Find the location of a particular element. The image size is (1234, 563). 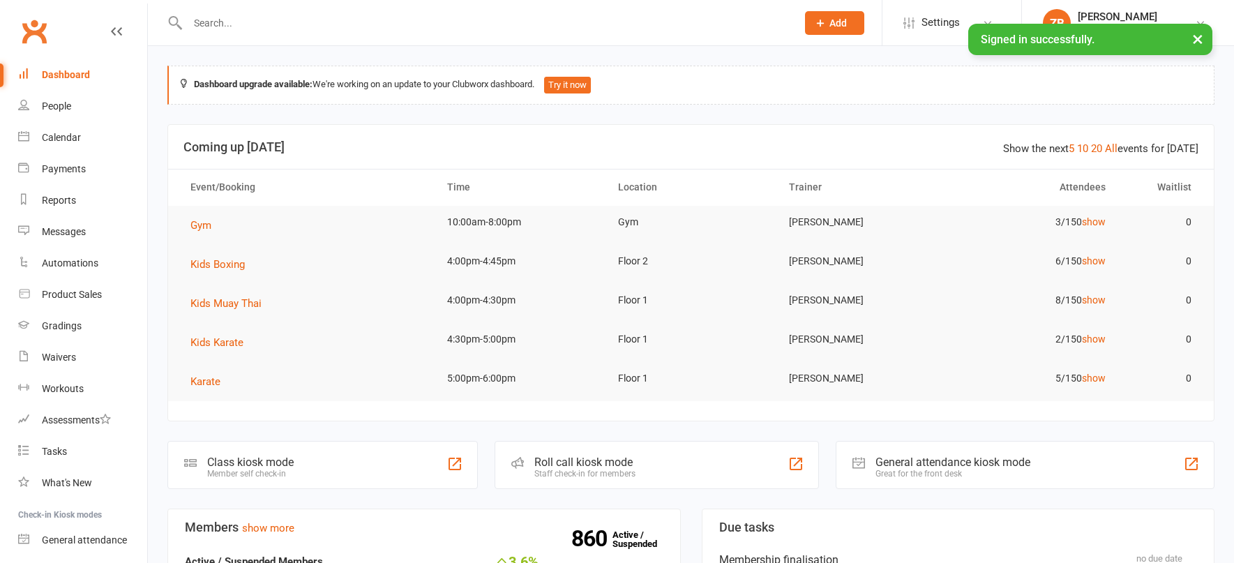

span: Karate is located at coordinates (205, 381).